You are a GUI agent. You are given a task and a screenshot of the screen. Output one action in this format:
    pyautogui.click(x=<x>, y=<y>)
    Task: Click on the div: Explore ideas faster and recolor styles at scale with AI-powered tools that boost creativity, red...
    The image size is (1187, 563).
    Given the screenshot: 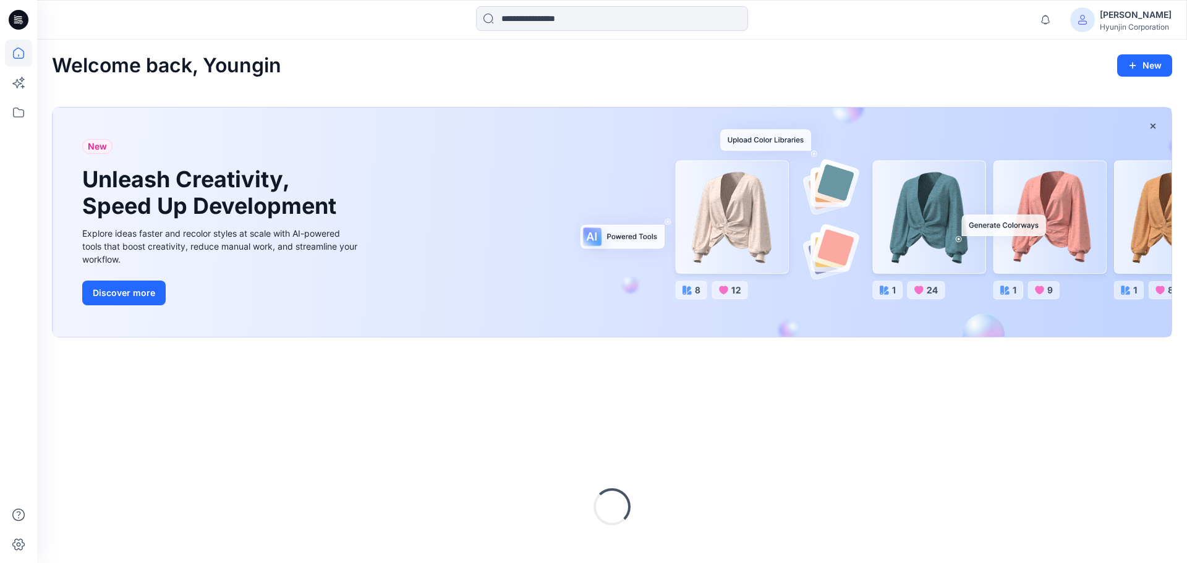 What is the action you would take?
    pyautogui.click(x=221, y=246)
    